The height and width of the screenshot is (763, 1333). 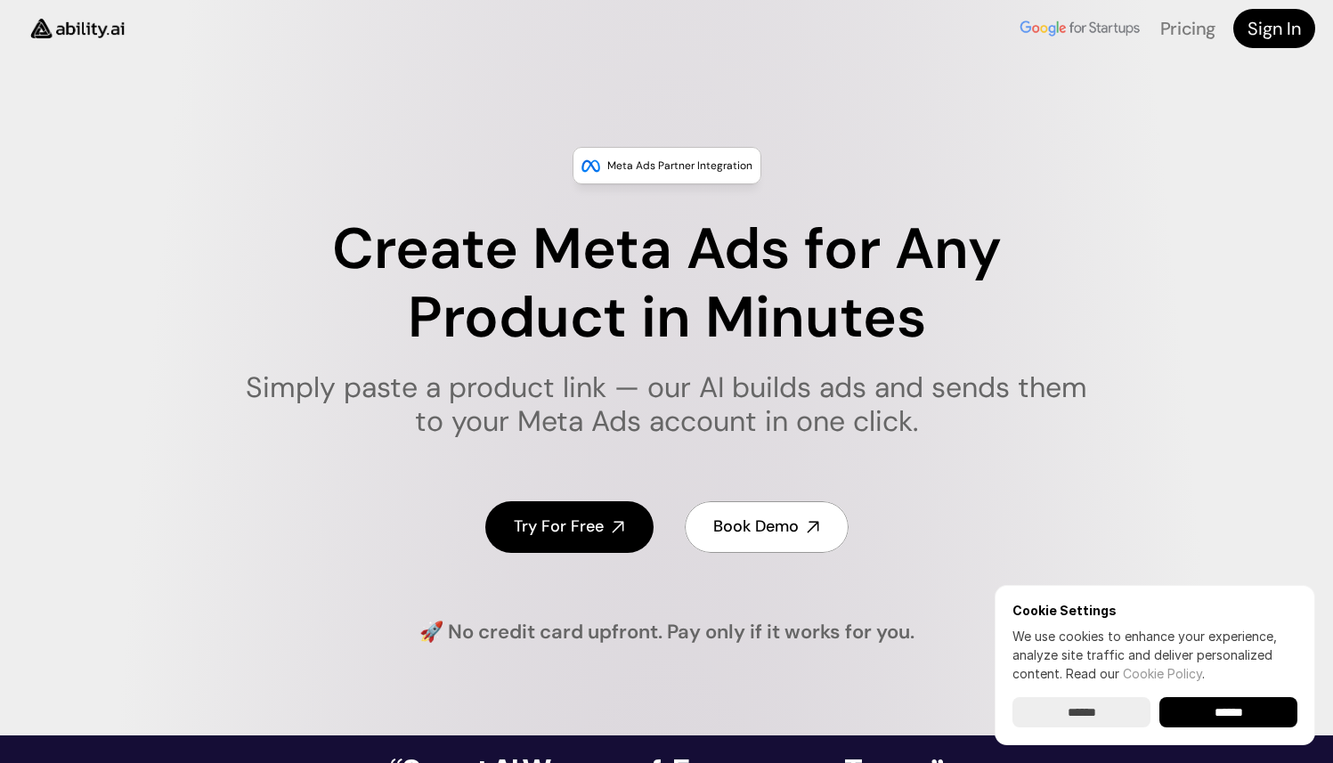 What do you see at coordinates (679, 166) in the screenshot?
I see `p: Meta Ads Partner Integration` at bounding box center [679, 166].